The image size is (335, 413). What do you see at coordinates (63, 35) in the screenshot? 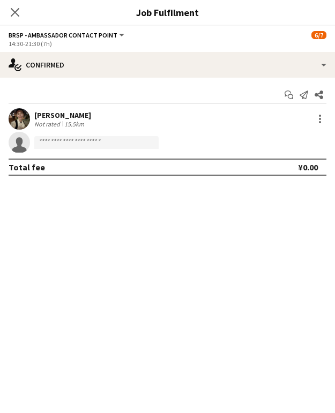
I see `span: BRSP - Ambassador Contact Point` at bounding box center [63, 35].